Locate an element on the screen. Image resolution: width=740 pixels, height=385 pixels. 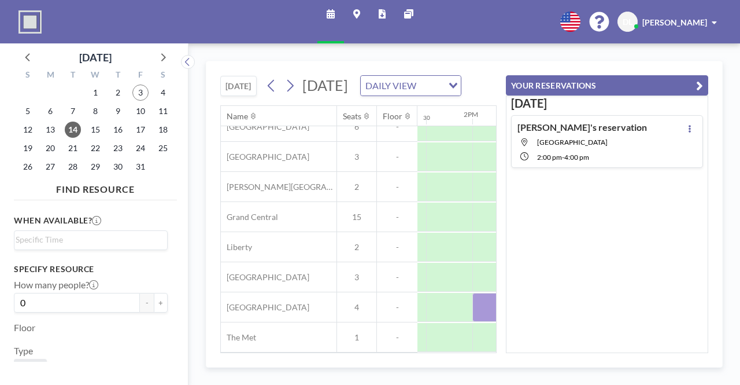
span: Tuesday, October 21, 2025 is located at coordinates (73, 148).